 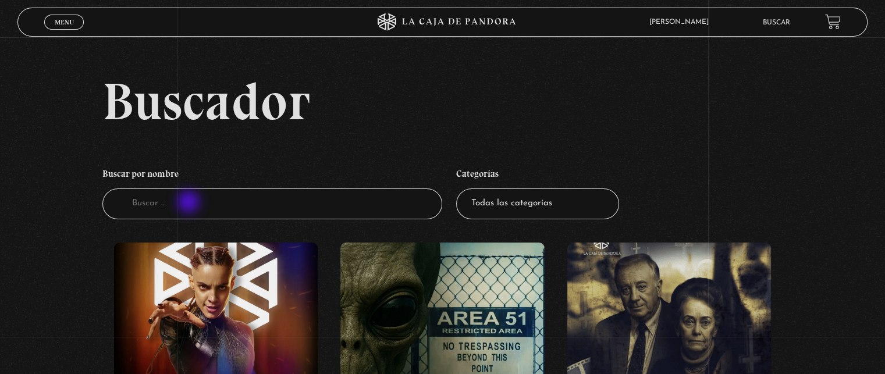 What do you see at coordinates (832, 22) in the screenshot?
I see `a: View your shopping cart` at bounding box center [832, 22].